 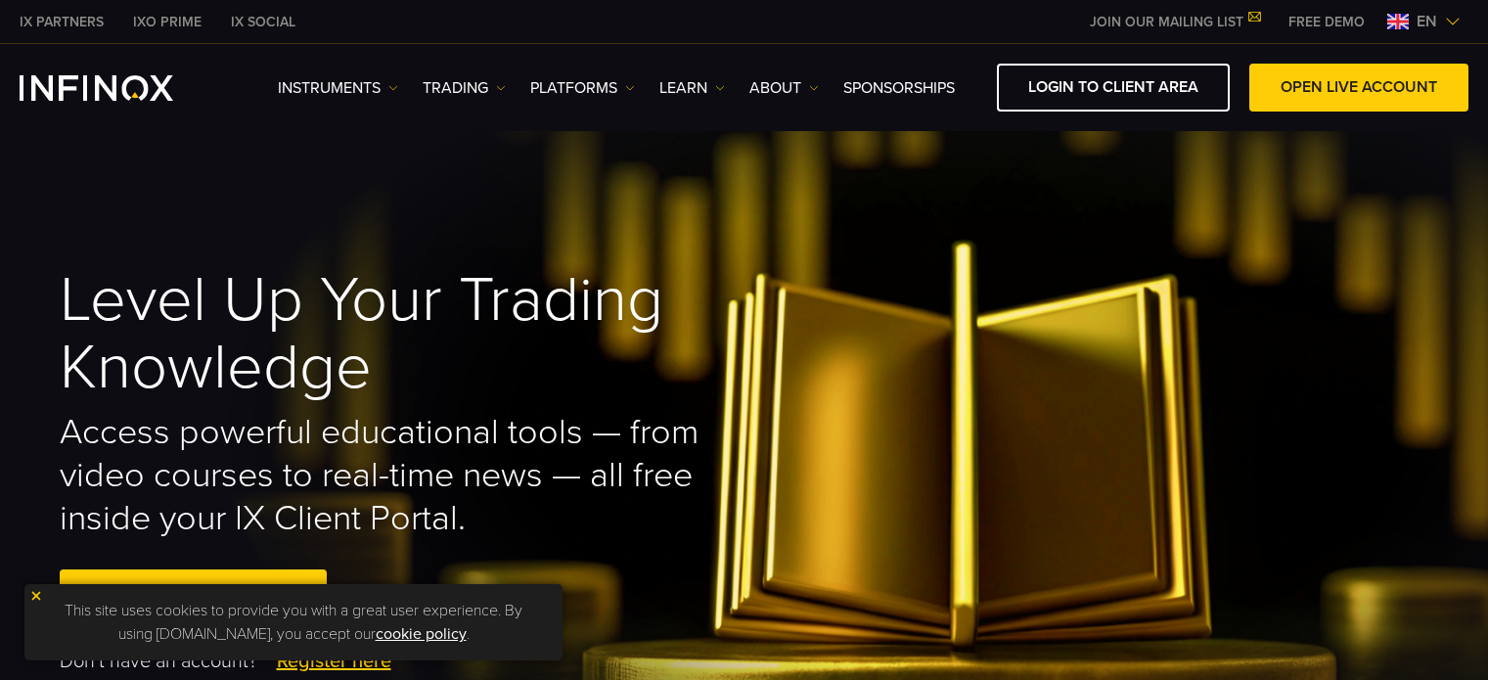 I want to click on span: Don’t have an account?, so click(x=158, y=661).